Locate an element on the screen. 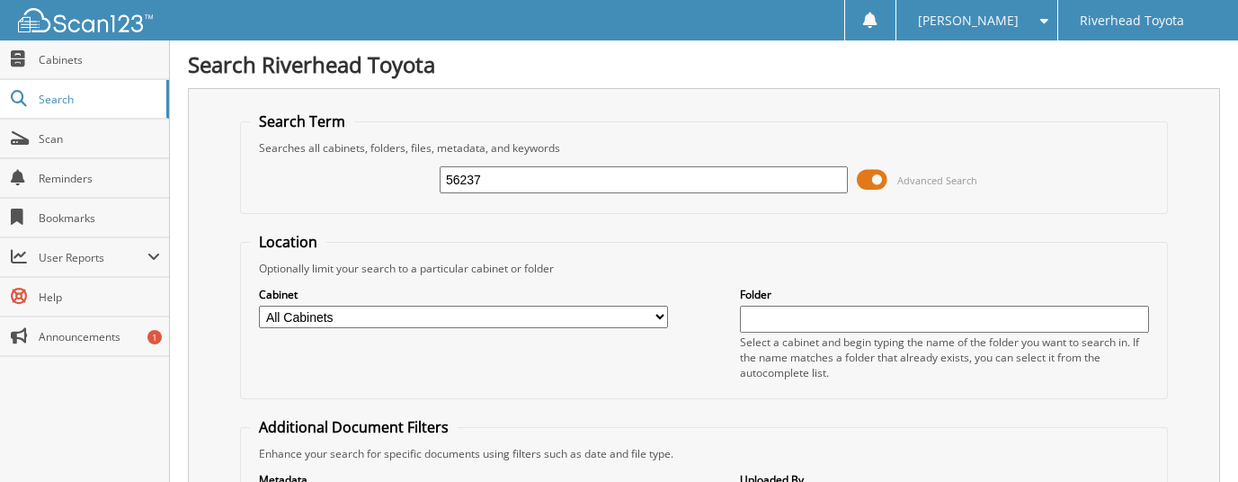 Image resolution: width=1238 pixels, height=482 pixels. span: Help is located at coordinates (99, 297).